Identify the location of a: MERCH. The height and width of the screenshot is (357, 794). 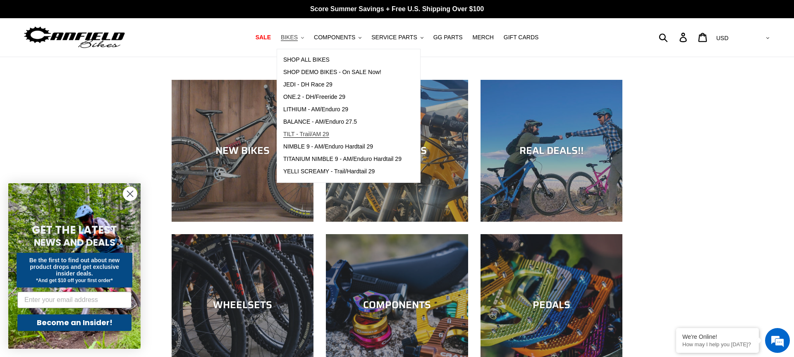
(483, 37).